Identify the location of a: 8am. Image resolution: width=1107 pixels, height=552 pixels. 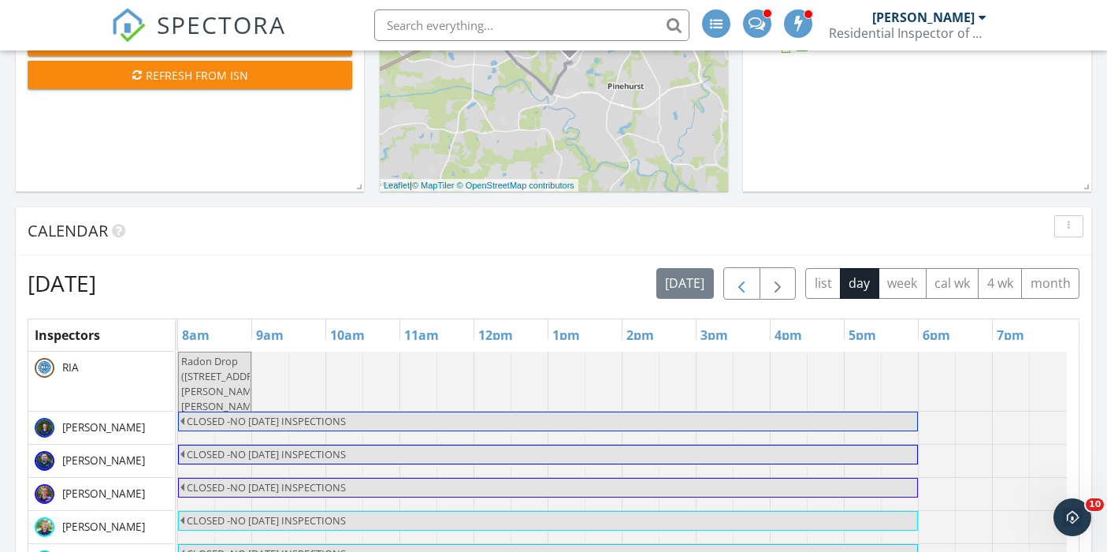
(195, 335).